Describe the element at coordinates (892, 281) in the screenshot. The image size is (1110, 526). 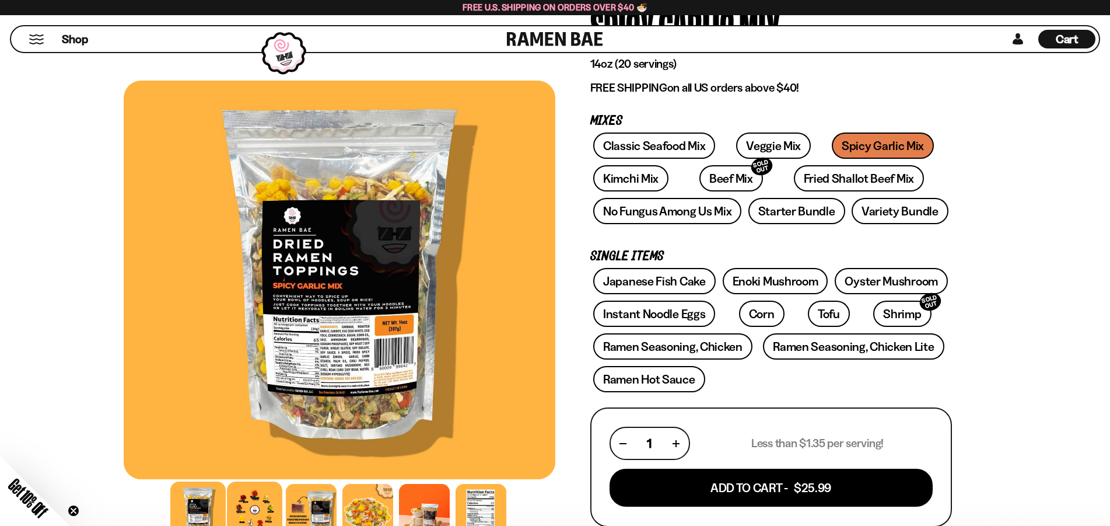
I see `a: Oyster Mushroom` at that location.